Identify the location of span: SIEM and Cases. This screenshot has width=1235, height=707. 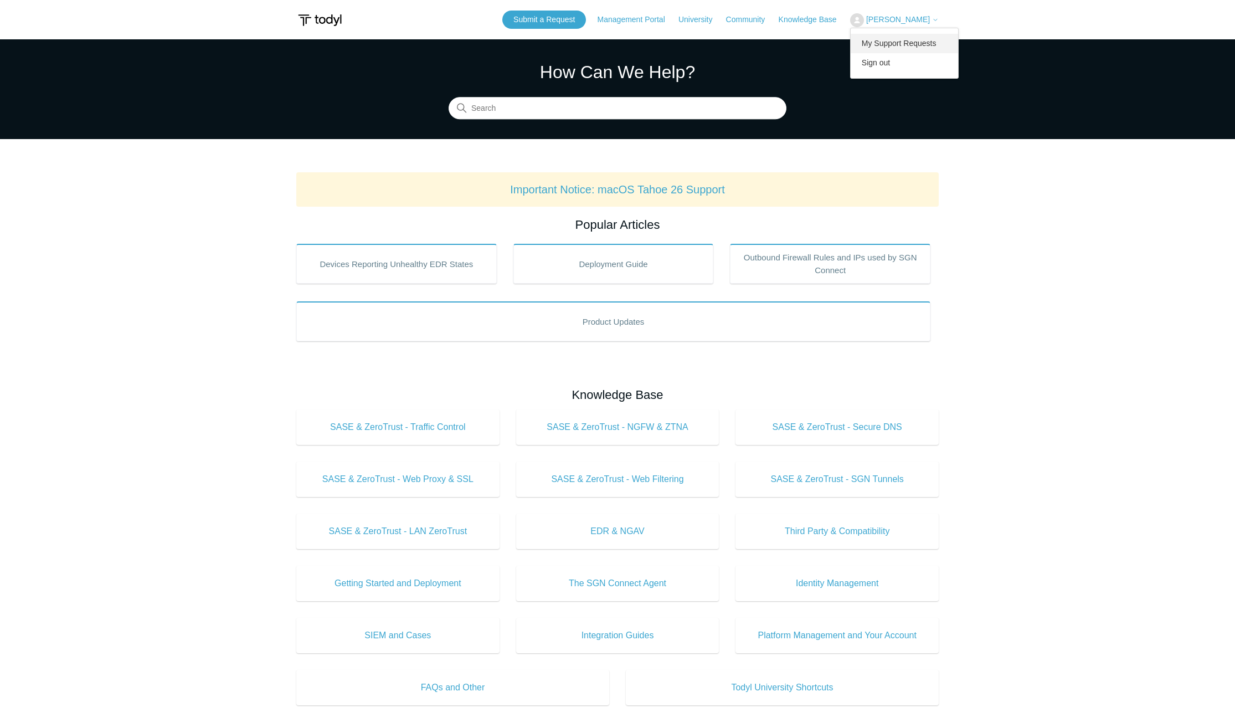
(398, 635).